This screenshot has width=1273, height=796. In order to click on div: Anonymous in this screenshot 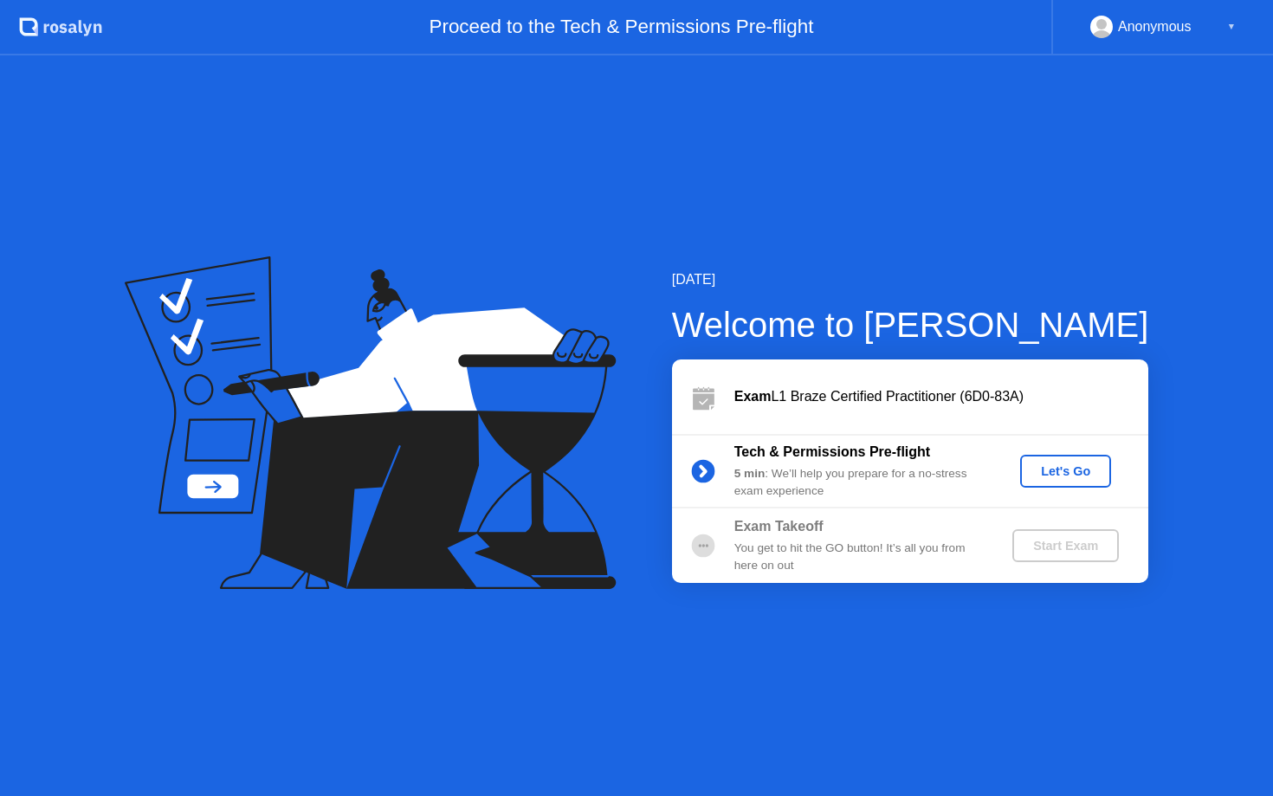, I will do `click(1155, 27)`.